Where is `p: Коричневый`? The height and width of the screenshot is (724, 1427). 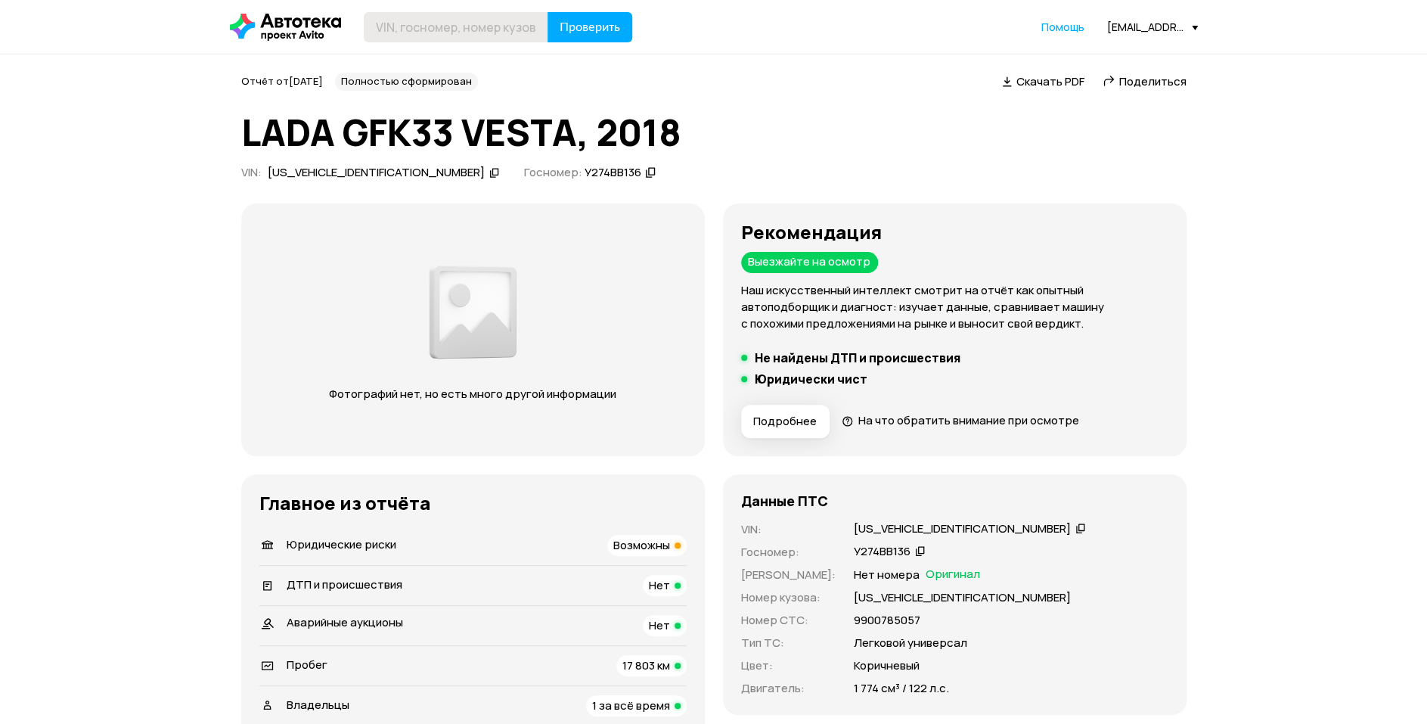 p: Коричневый is located at coordinates (886, 665).